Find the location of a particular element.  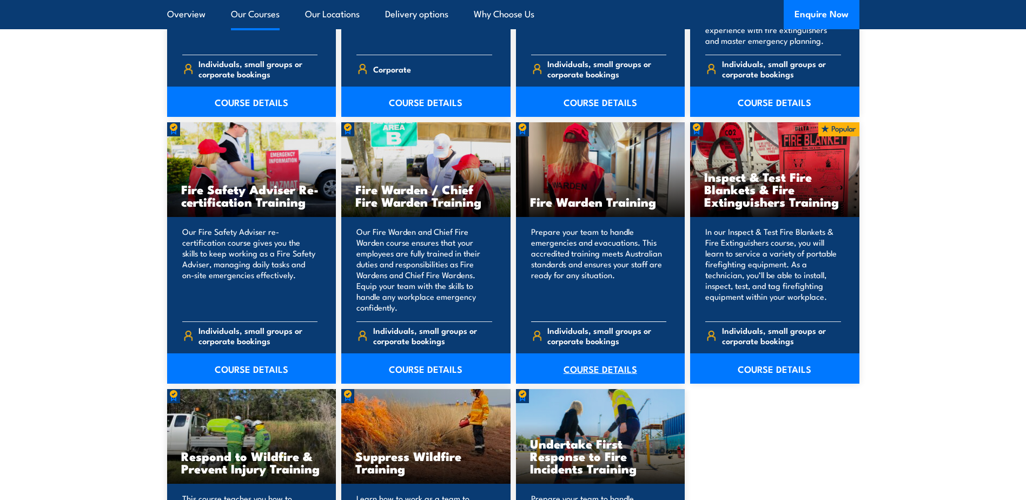

h3: Fire Warden / Chief Fire Warden Training is located at coordinates (426, 195).